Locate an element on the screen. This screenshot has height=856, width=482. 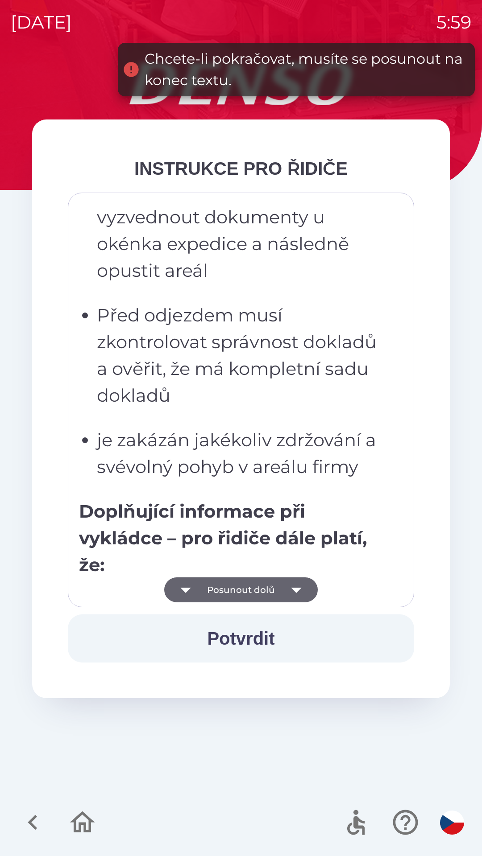
div: Chcete-li pokračovat, musíte se posunout na konec textu. is located at coordinates (305, 70).